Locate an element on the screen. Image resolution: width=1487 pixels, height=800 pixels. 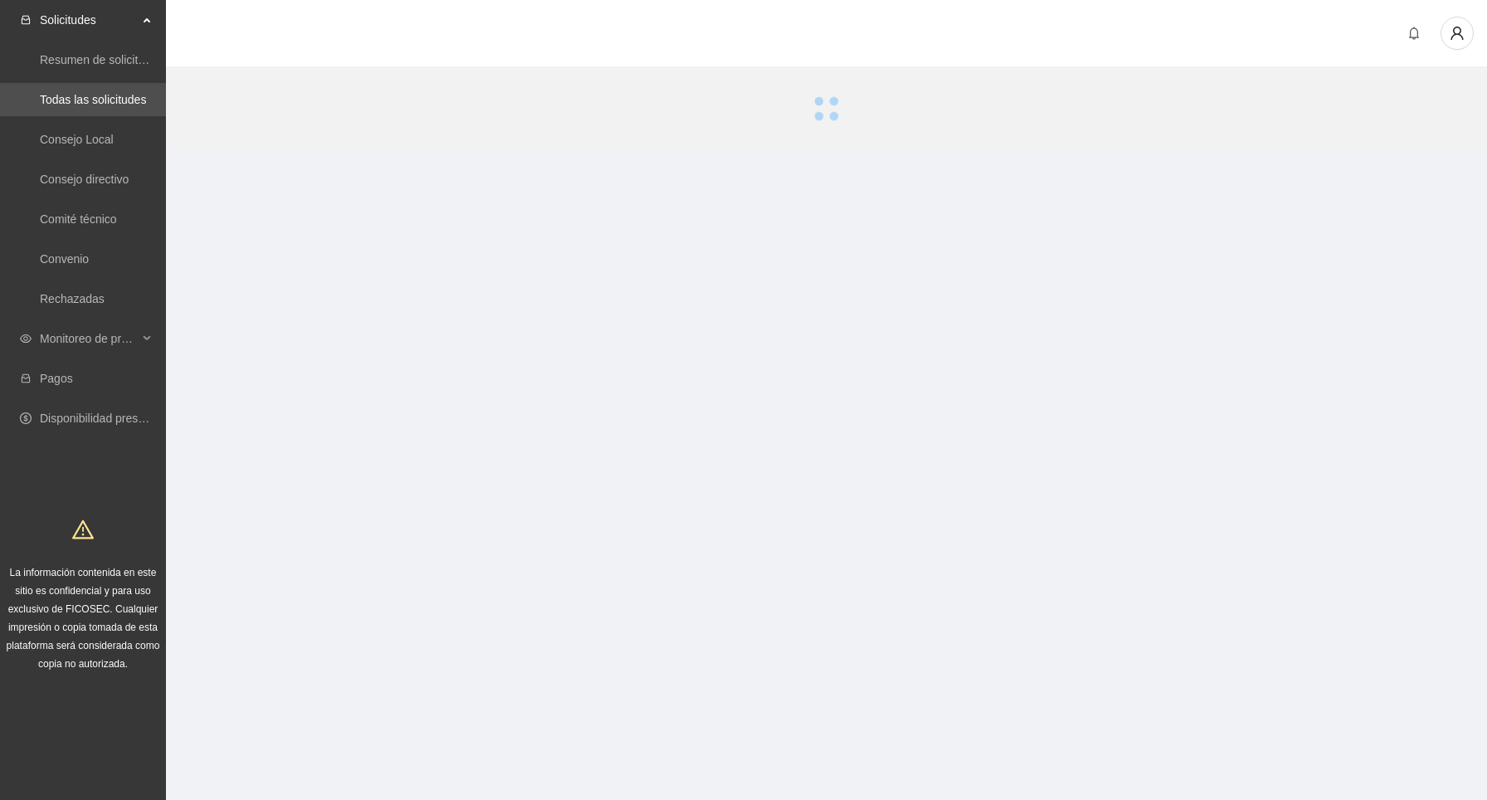
span: eye is located at coordinates (26, 339).